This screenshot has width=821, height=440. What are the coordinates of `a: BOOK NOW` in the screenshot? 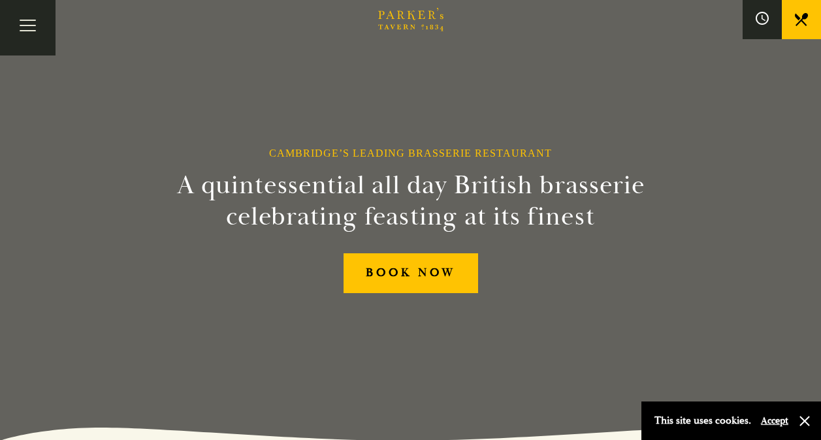 It's located at (411, 273).